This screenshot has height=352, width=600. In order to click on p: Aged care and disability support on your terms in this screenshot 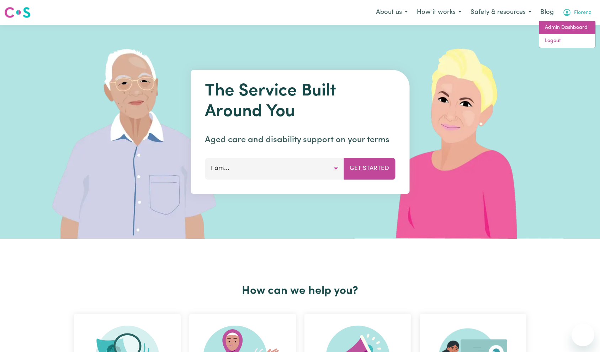, I will do `click(300, 140)`.